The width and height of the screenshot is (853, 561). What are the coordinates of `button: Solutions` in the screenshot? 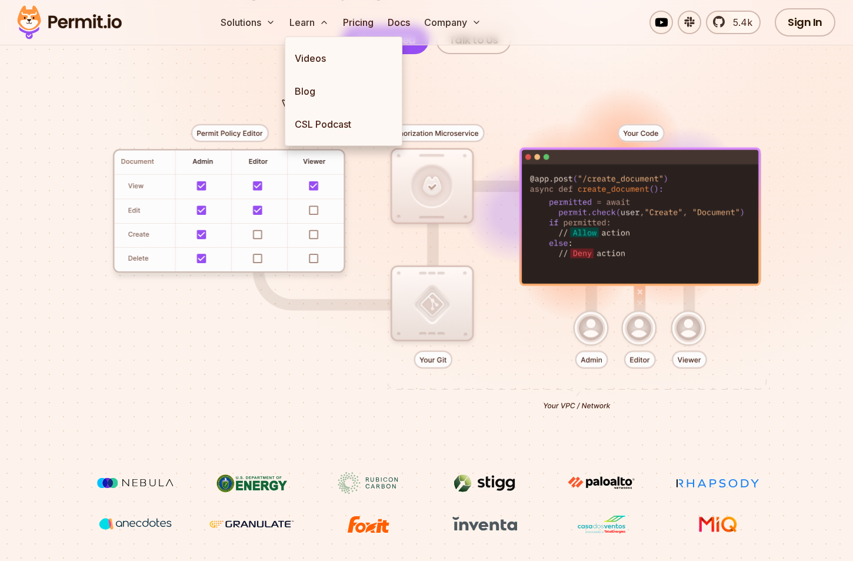 It's located at (248, 22).